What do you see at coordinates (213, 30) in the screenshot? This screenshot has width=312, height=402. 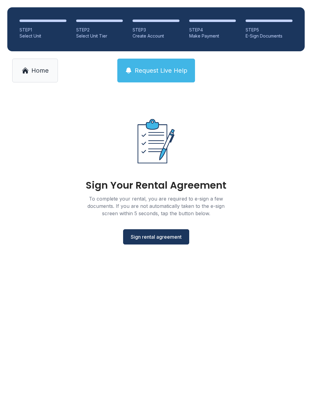 I see `div: STEP 4` at bounding box center [213, 30].